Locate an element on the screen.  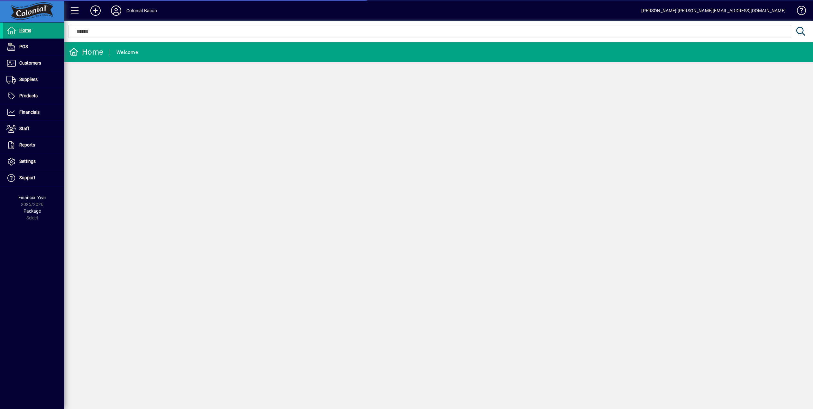
span: Products is located at coordinates (28, 96).